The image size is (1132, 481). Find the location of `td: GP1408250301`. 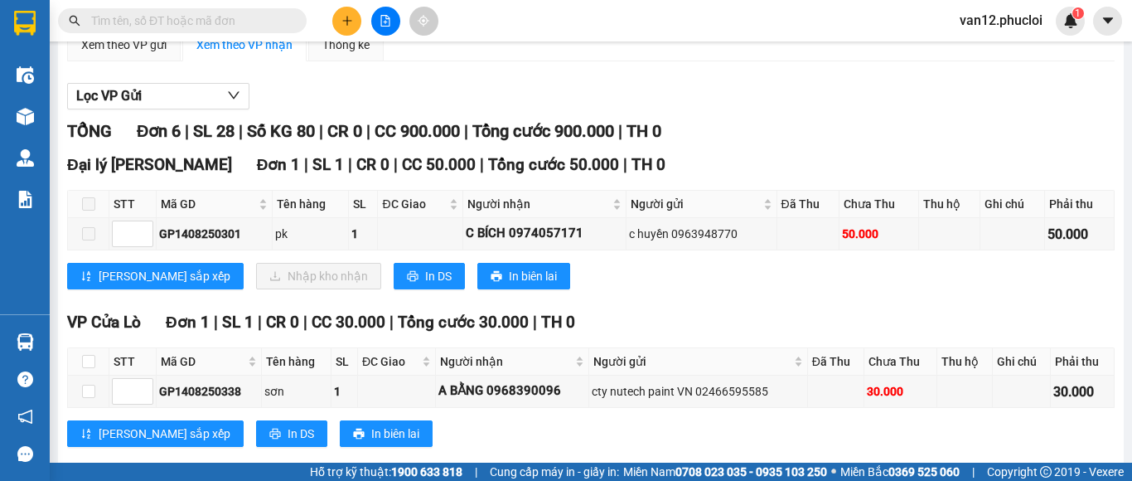

td: GP1408250301 is located at coordinates (215, 234).